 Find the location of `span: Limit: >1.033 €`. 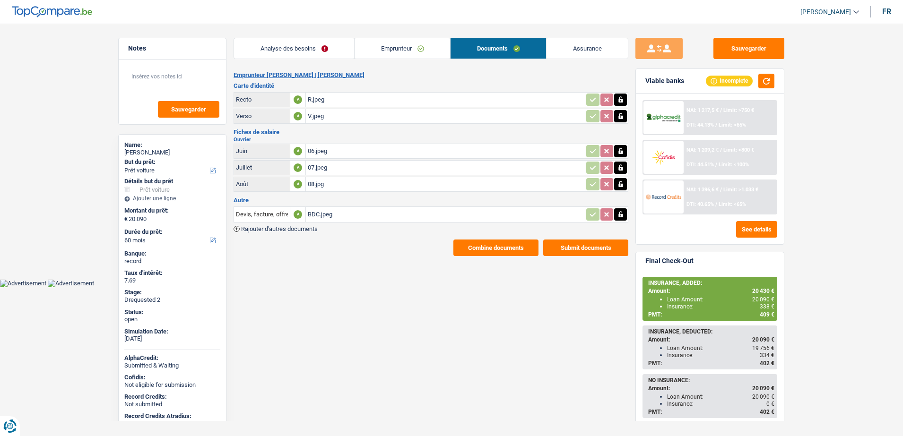

span: Limit: >1.033 € is located at coordinates (741, 190).